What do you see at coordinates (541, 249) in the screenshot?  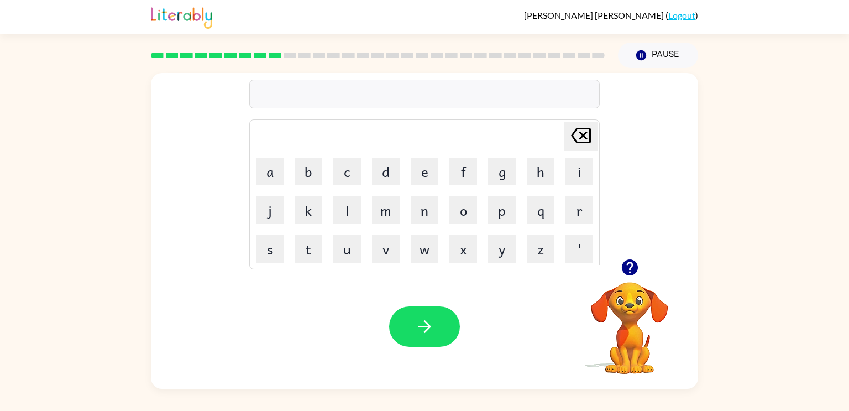 I see `button: z` at bounding box center [541, 249].